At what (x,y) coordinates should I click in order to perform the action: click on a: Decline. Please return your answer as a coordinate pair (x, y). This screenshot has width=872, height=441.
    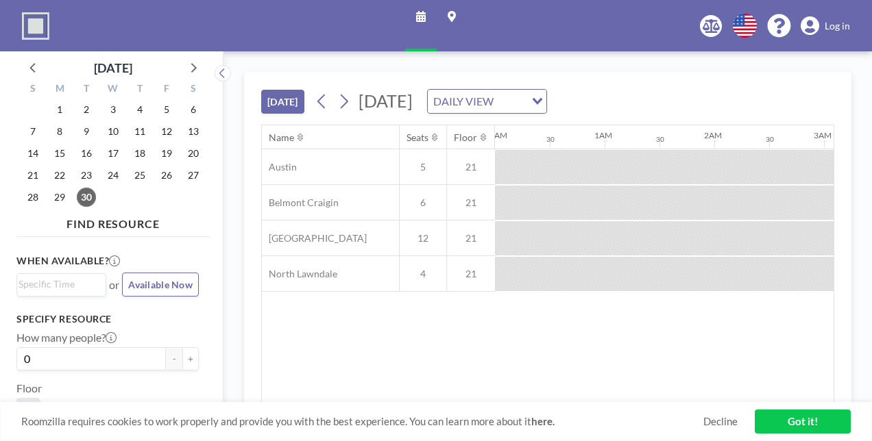
    Looking at the image, I should click on (720, 422).